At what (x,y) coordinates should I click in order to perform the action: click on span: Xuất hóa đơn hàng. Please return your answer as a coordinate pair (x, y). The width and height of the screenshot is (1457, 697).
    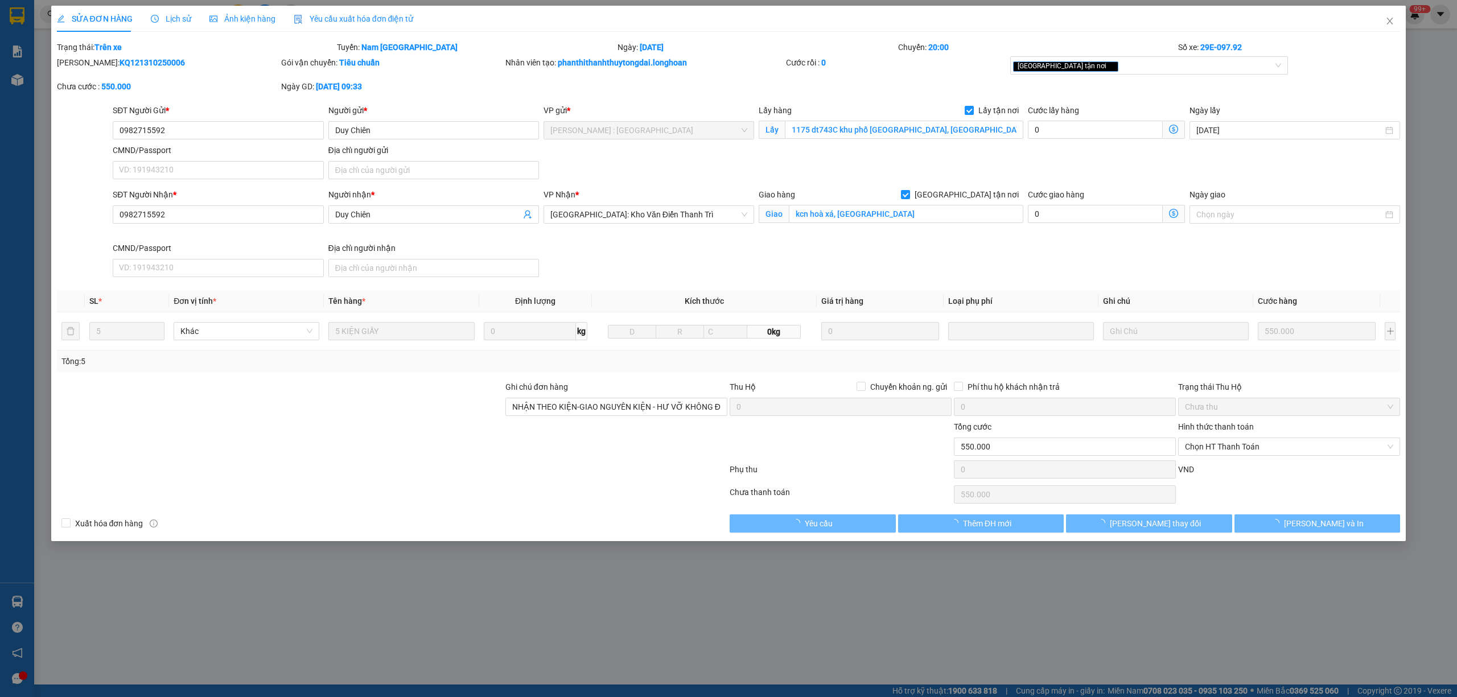
    Looking at the image, I should click on (109, 524).